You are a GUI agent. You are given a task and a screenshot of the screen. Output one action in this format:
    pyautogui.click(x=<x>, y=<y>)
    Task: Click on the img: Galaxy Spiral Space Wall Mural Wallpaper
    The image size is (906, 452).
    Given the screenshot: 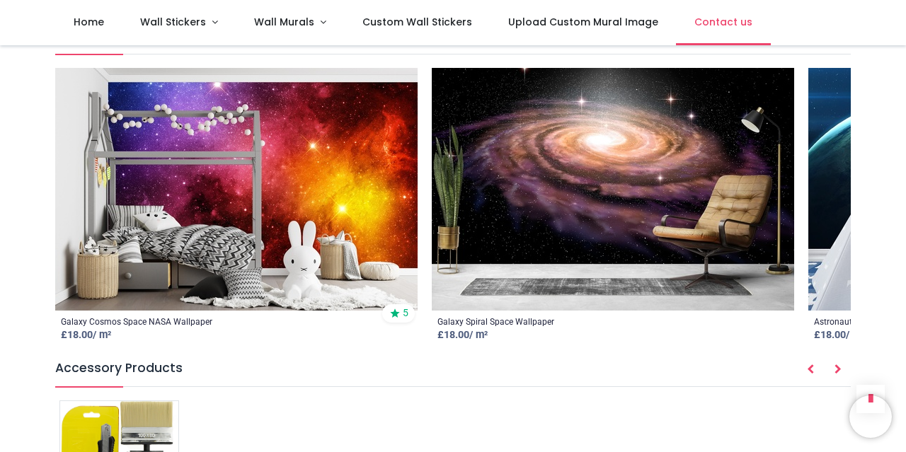 What is the action you would take?
    pyautogui.click(x=613, y=189)
    